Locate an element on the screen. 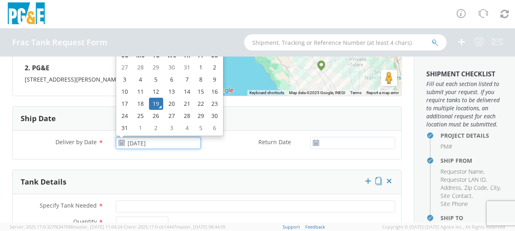 This screenshot has width=515, height=231. td: 18 is located at coordinates (140, 104).